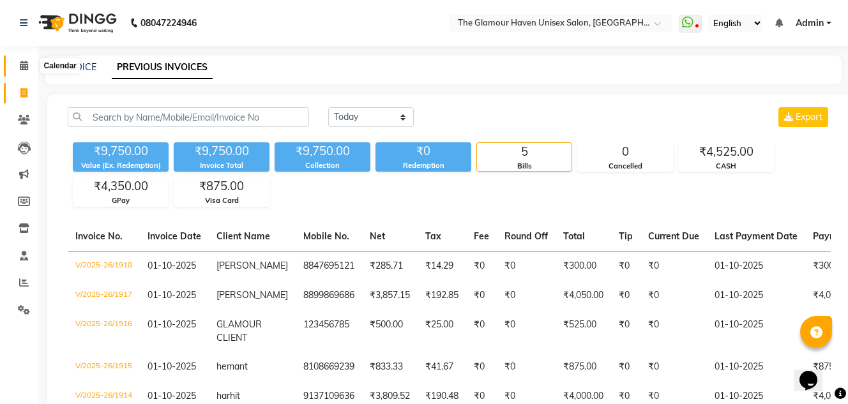 This screenshot has width=848, height=404. What do you see at coordinates (423, 151) in the screenshot?
I see `div: ₹0` at bounding box center [423, 151].